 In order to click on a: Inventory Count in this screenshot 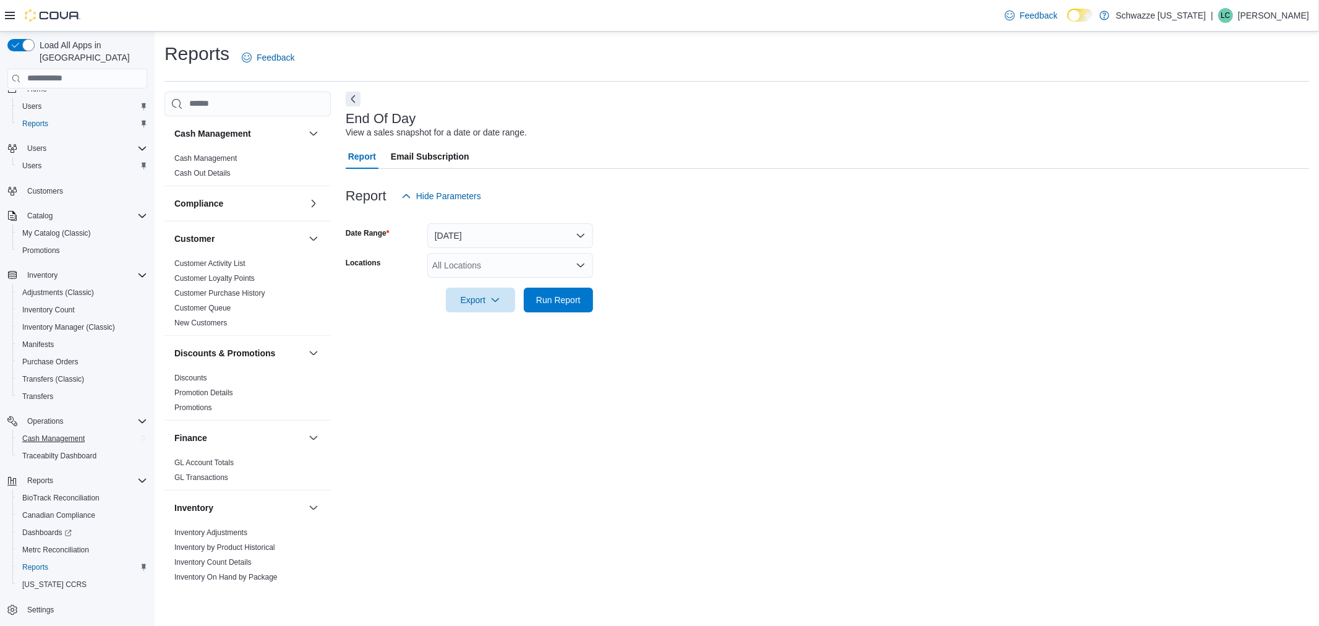, I will do `click(48, 310)`.